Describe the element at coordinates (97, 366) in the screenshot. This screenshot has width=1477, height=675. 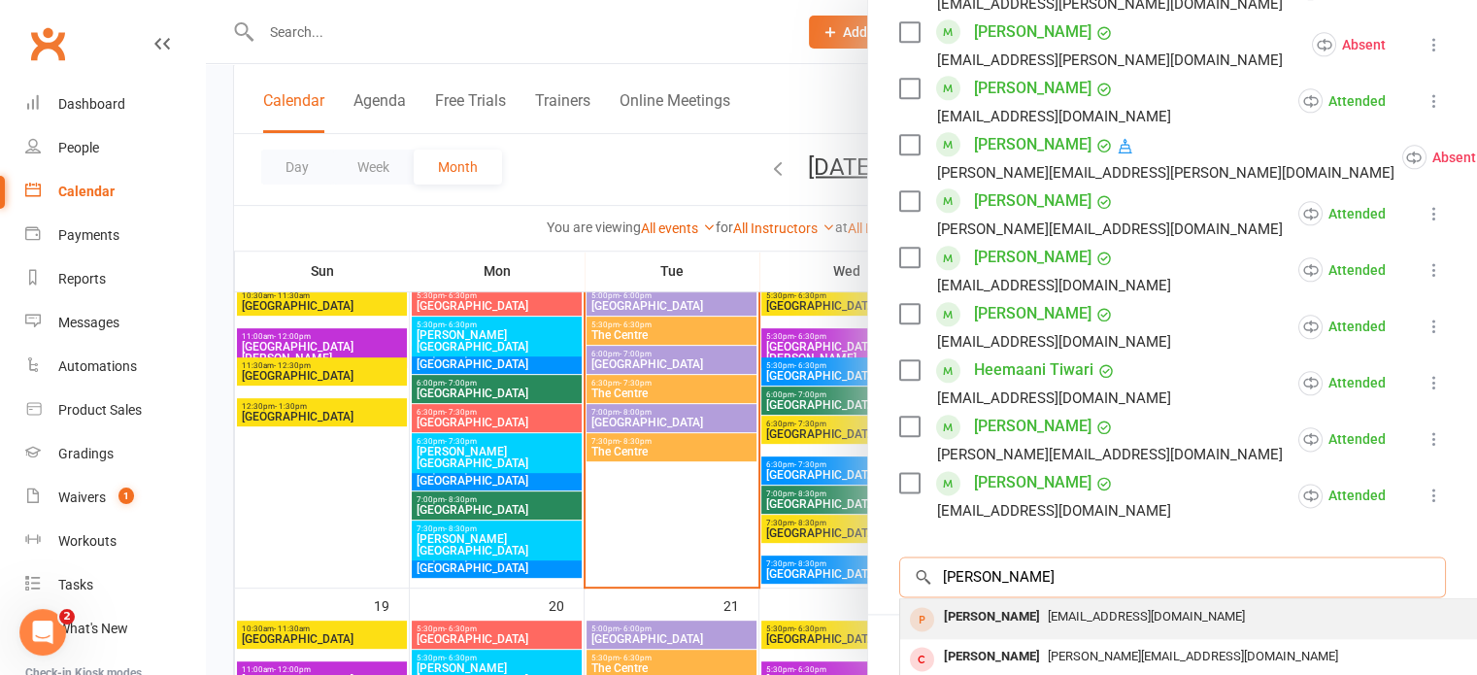
I see `div: Automations` at that location.